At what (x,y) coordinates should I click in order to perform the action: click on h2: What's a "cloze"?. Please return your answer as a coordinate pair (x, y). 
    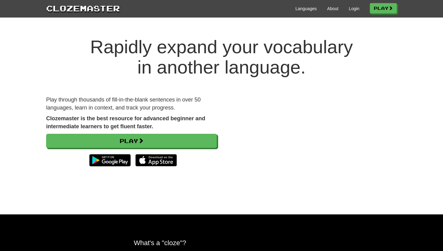
    Looking at the image, I should click on (222, 243).